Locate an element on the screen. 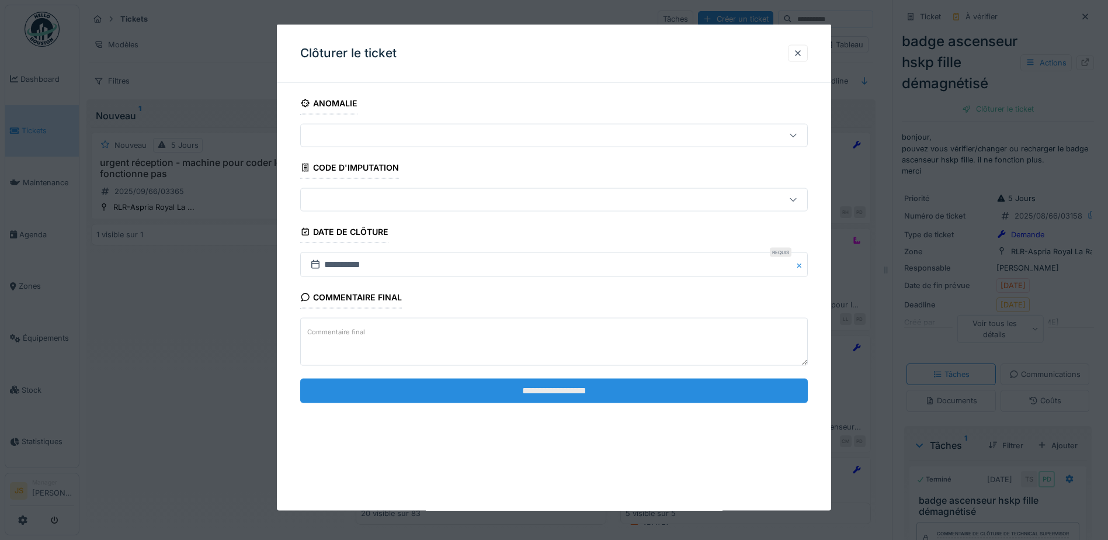 This screenshot has height=540, width=1108. div: Requis is located at coordinates (781, 252).